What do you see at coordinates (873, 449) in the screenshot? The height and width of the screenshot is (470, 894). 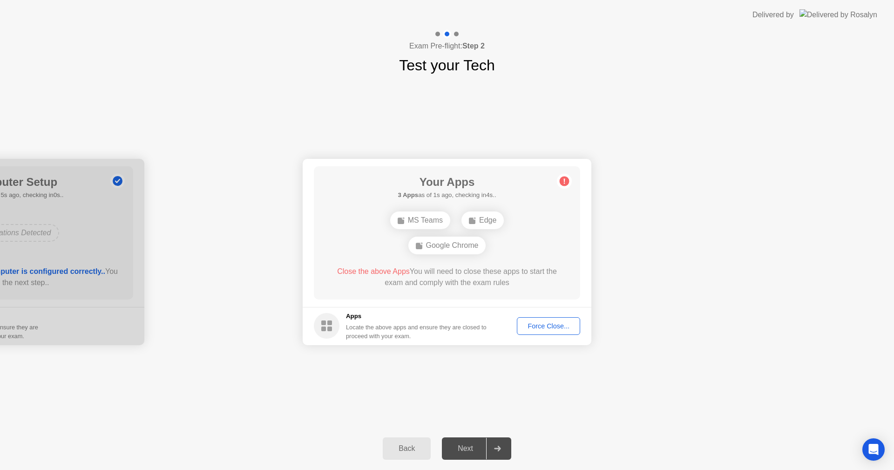 I see `div: Open Intercom Messenger` at bounding box center [873, 449].